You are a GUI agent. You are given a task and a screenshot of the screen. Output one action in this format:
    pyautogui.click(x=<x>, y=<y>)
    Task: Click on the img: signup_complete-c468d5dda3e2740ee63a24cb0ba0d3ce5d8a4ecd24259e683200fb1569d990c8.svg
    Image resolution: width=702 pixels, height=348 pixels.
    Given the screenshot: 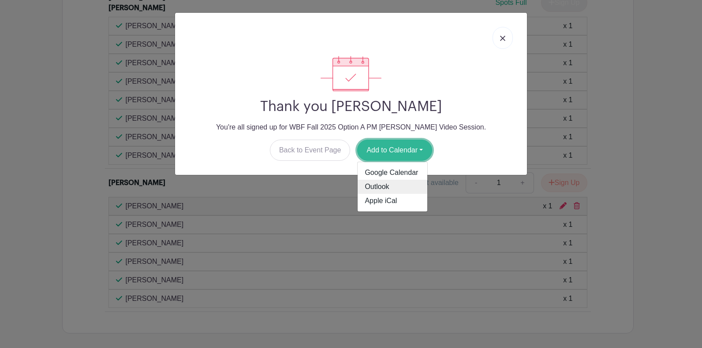 What is the action you would take?
    pyautogui.click(x=351, y=74)
    